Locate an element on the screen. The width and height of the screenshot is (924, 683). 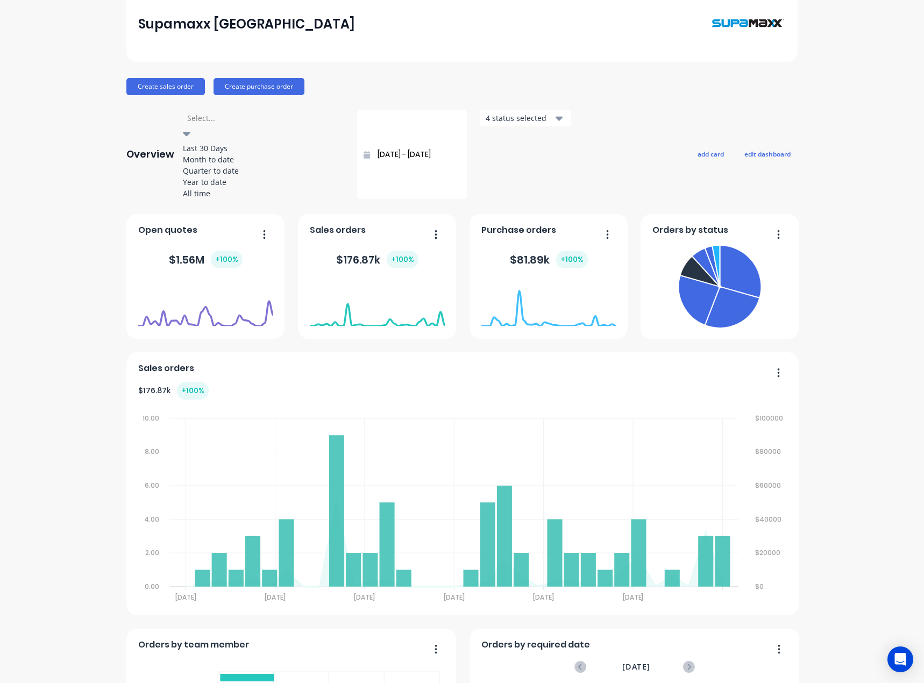
div: All time is located at coordinates (264, 193).